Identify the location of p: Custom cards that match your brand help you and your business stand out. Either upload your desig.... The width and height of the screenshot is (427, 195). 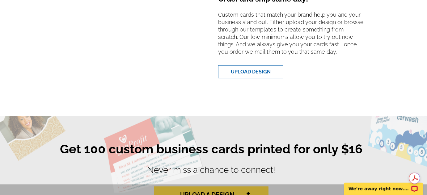
(295, 36).